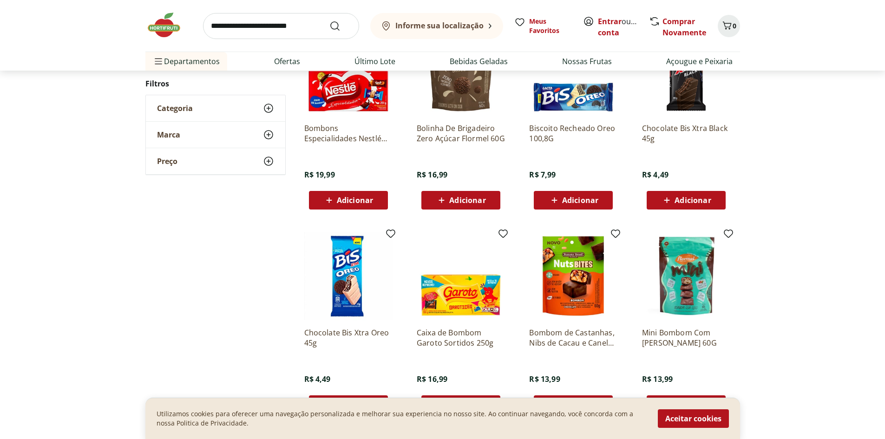 The image size is (885, 439). I want to click on p: Bombons Especialidades Nestlé 251G, so click(348, 133).